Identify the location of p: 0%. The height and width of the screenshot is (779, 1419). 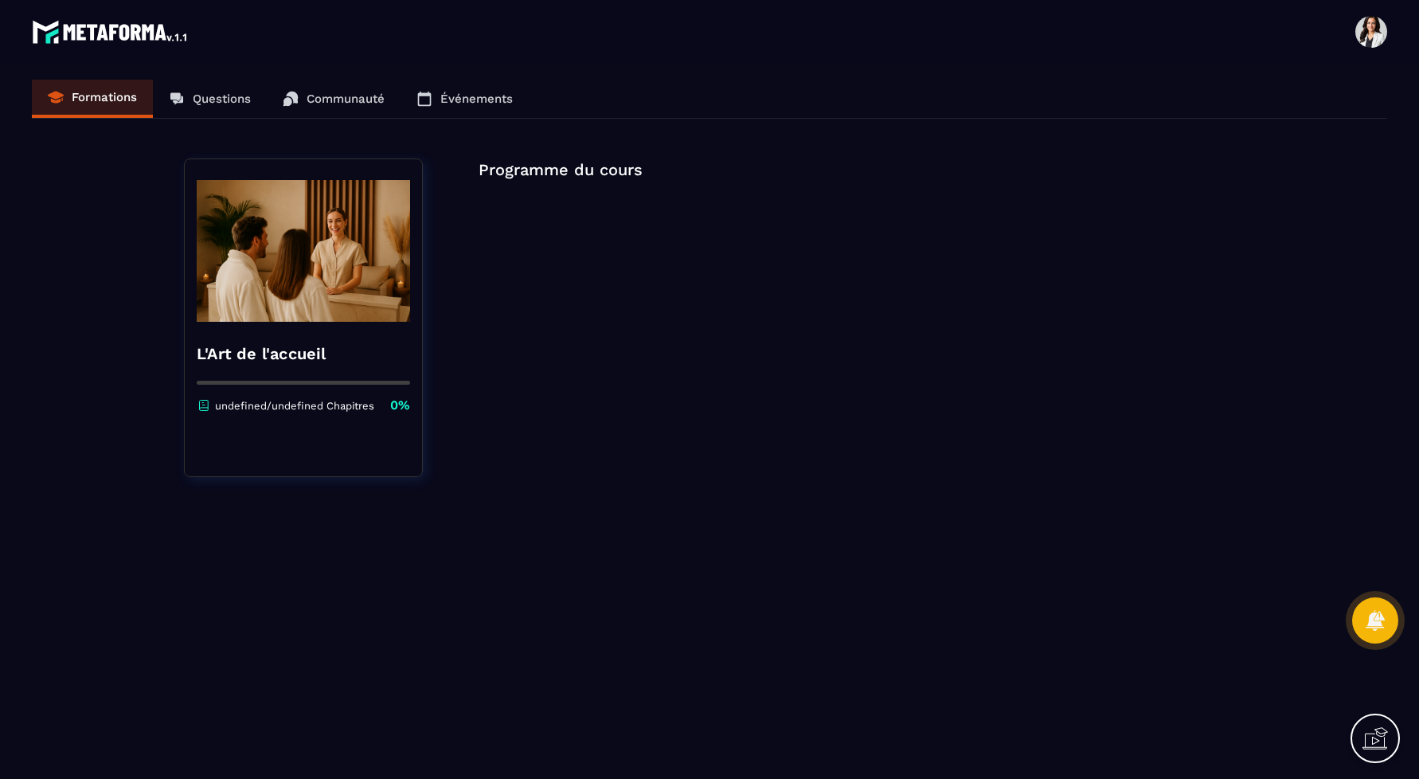
(400, 405).